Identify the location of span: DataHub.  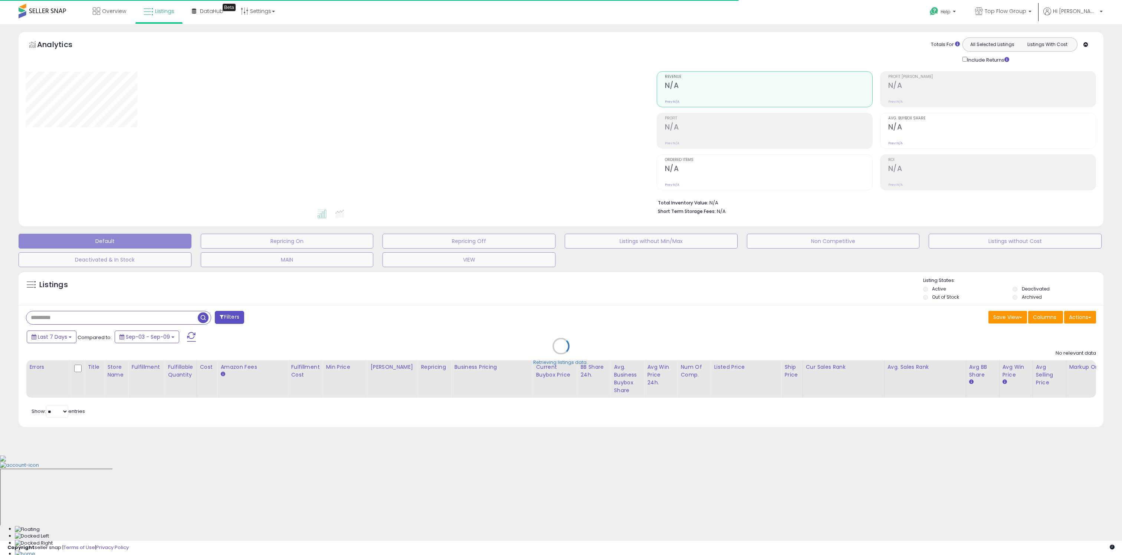
(211, 11).